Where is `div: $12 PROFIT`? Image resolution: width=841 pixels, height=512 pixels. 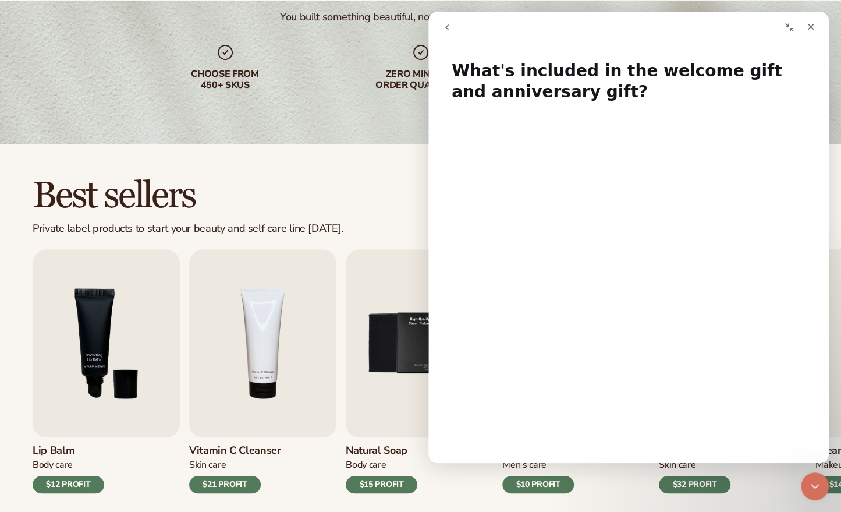 div: $12 PROFIT is located at coordinates (68, 484).